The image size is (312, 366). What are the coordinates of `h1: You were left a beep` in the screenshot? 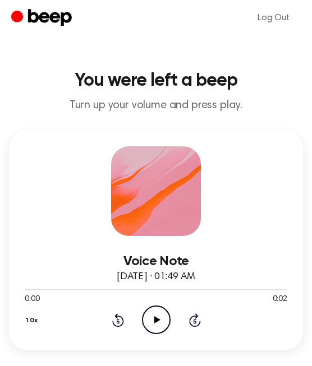 It's located at (156, 81).